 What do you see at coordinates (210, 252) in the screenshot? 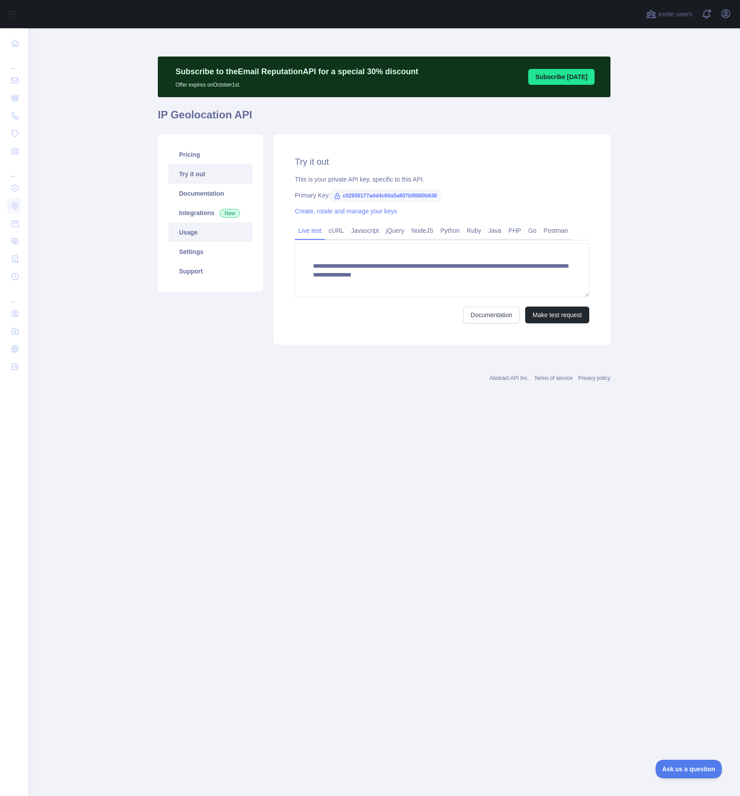
I see `a: Settings` at bounding box center [210, 252].